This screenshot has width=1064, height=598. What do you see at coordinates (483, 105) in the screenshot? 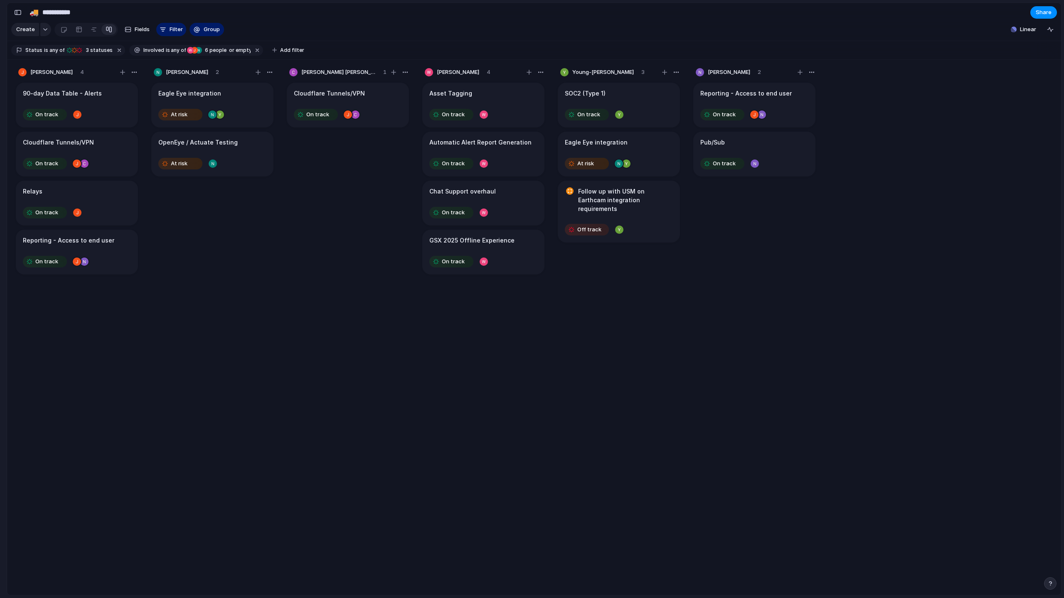
I see `div: Asset TaggingOn track` at bounding box center [483, 105].